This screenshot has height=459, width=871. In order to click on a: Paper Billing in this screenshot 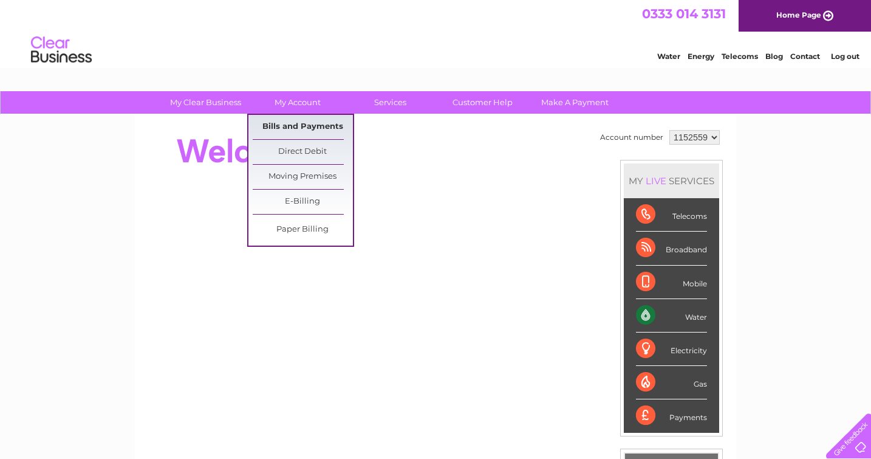, I will do `click(302, 230)`.